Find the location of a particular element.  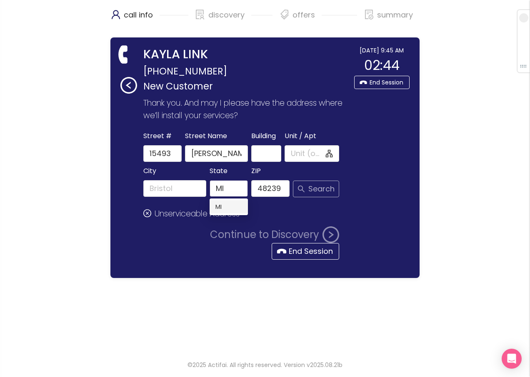

input: 06010 is located at coordinates (270, 189).